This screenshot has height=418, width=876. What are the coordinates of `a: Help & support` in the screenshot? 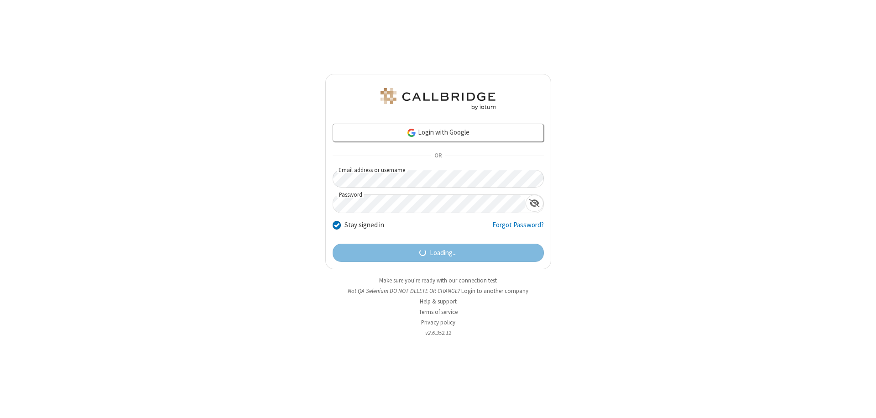 It's located at (438, 301).